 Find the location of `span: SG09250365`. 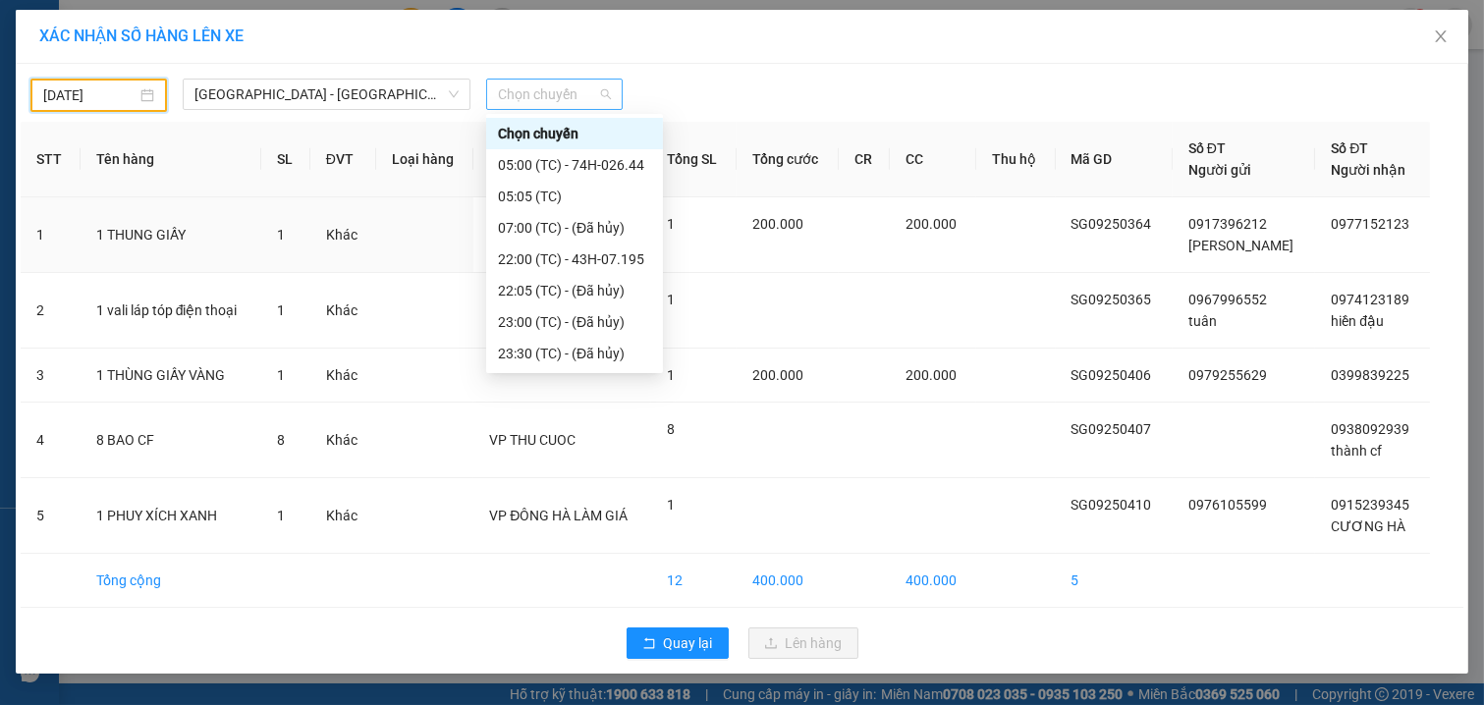

span: SG09250365 is located at coordinates (1112, 300).